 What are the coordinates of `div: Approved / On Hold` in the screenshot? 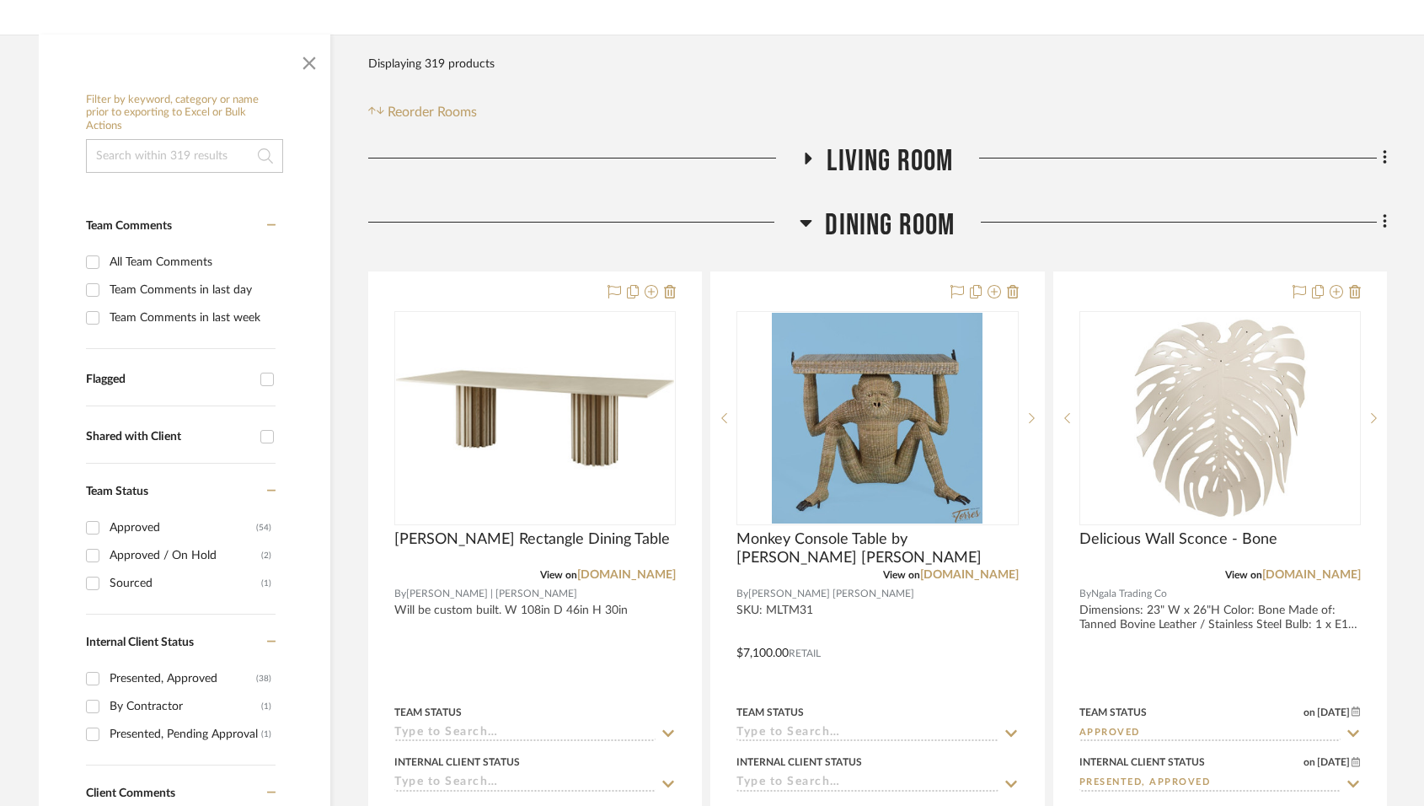 It's located at (185, 555).